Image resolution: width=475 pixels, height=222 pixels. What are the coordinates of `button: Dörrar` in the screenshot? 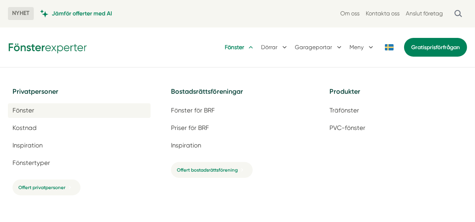 It's located at (275, 47).